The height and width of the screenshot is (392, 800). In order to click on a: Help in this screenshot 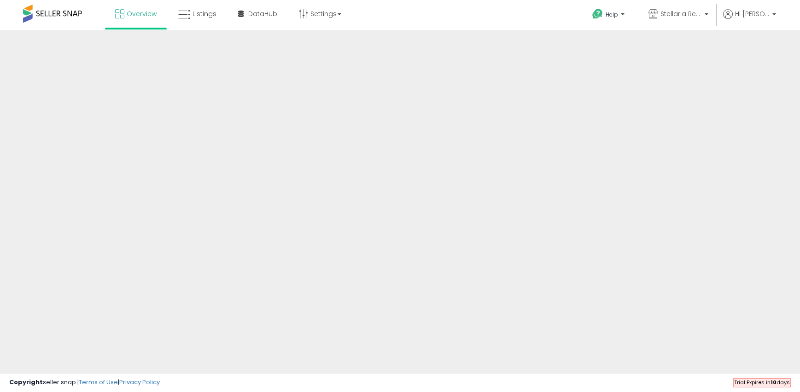, I will do `click(610, 16)`.